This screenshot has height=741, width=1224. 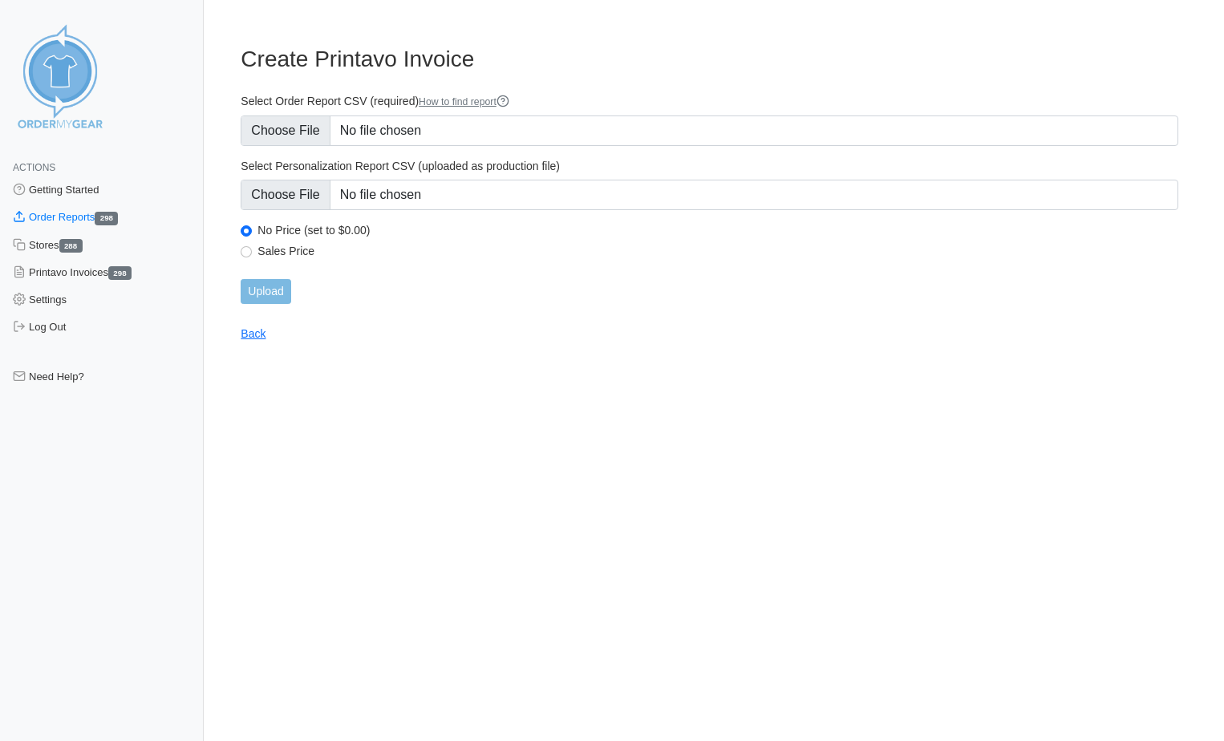 What do you see at coordinates (709, 166) in the screenshot?
I see `label: Select Personalization Report CSV (uploaded as production file)` at bounding box center [709, 166].